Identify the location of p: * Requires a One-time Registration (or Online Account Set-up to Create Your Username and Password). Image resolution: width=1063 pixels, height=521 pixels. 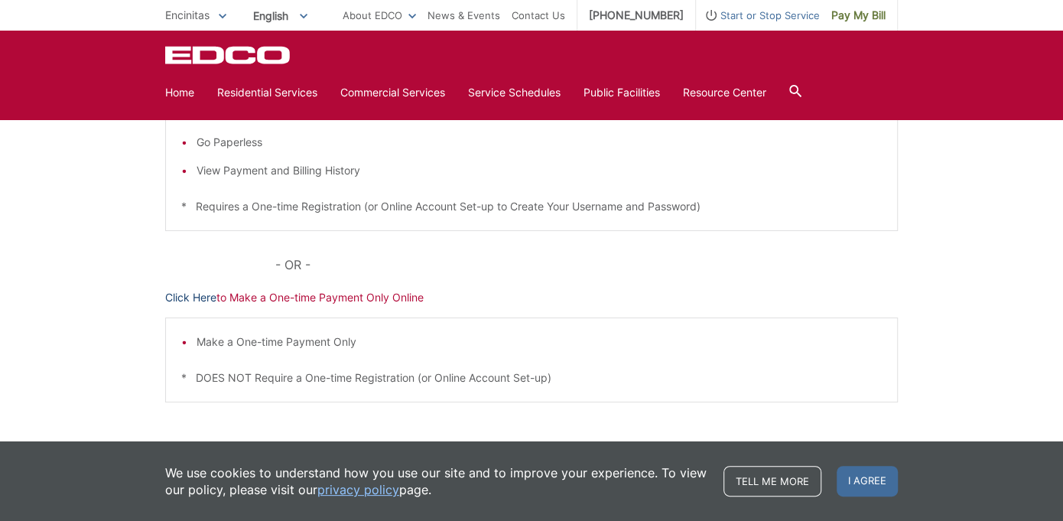
(531, 206).